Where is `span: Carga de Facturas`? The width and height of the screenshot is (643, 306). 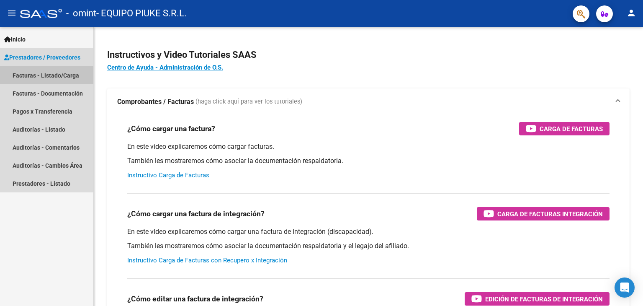
span: Carga de Facturas is located at coordinates (571, 129).